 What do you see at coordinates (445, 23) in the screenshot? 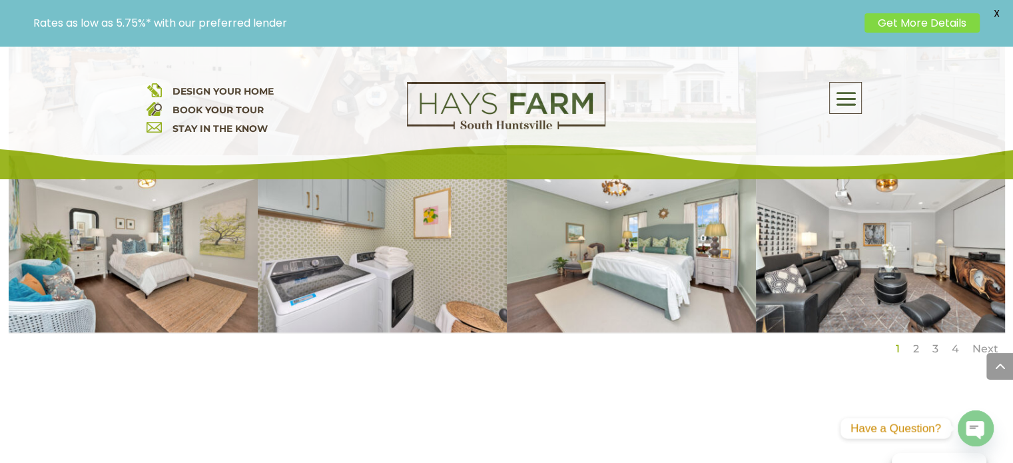
I see `p: Rates as low as 5.75%* with our preferred lender` at bounding box center [445, 23].